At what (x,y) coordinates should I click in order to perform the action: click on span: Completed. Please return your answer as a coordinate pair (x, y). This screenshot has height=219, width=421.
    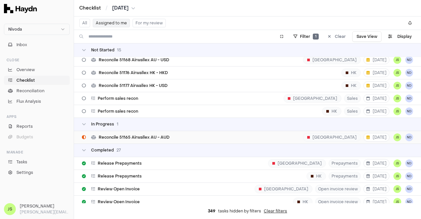
    Looking at the image, I should click on (102, 150).